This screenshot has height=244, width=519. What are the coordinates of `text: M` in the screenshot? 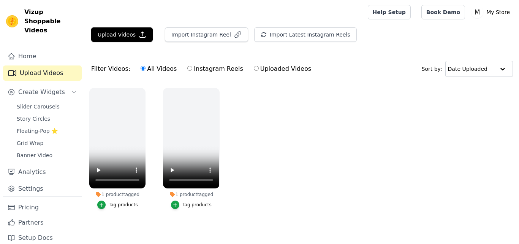 It's located at (478, 12).